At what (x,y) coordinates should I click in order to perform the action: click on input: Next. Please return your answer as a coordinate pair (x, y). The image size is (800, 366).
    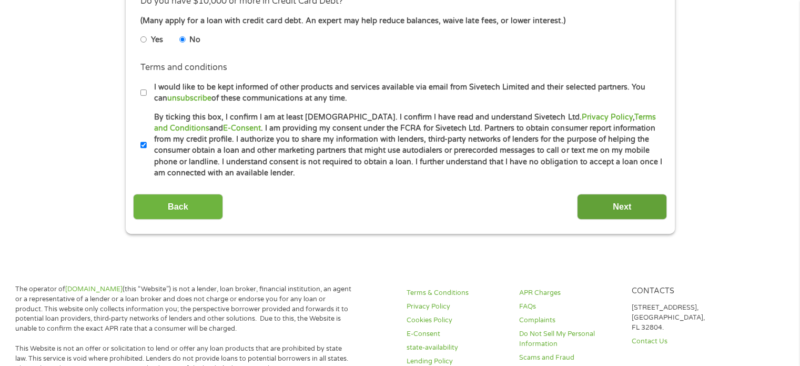
    Looking at the image, I should click on (622, 206).